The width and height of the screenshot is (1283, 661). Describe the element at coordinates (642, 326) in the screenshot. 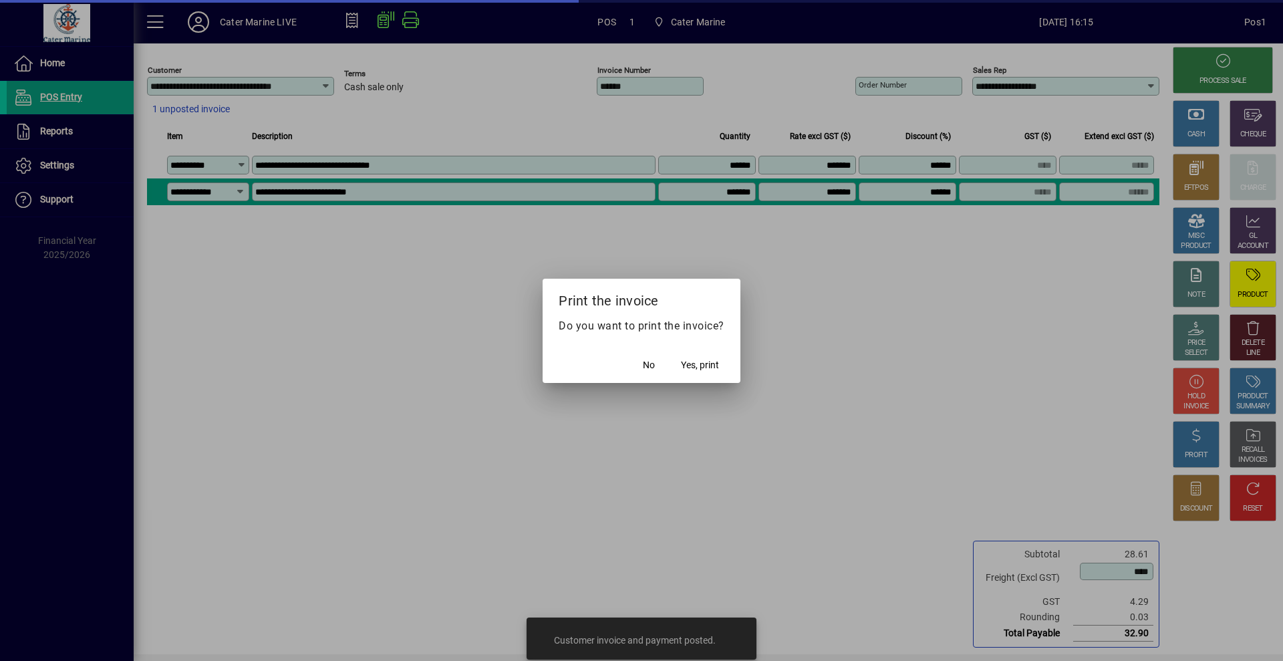

I see `p: Do you want to print the invoice?` at that location.